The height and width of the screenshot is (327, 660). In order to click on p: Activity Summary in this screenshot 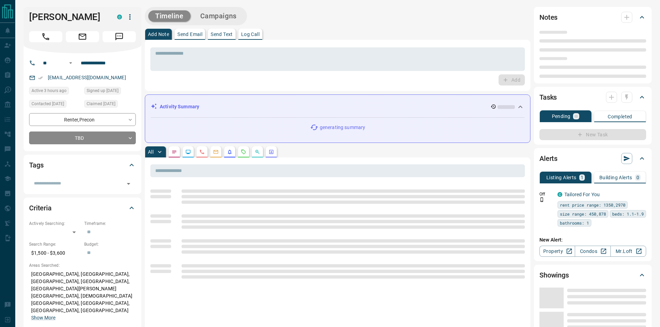, I will do `click(179, 107)`.